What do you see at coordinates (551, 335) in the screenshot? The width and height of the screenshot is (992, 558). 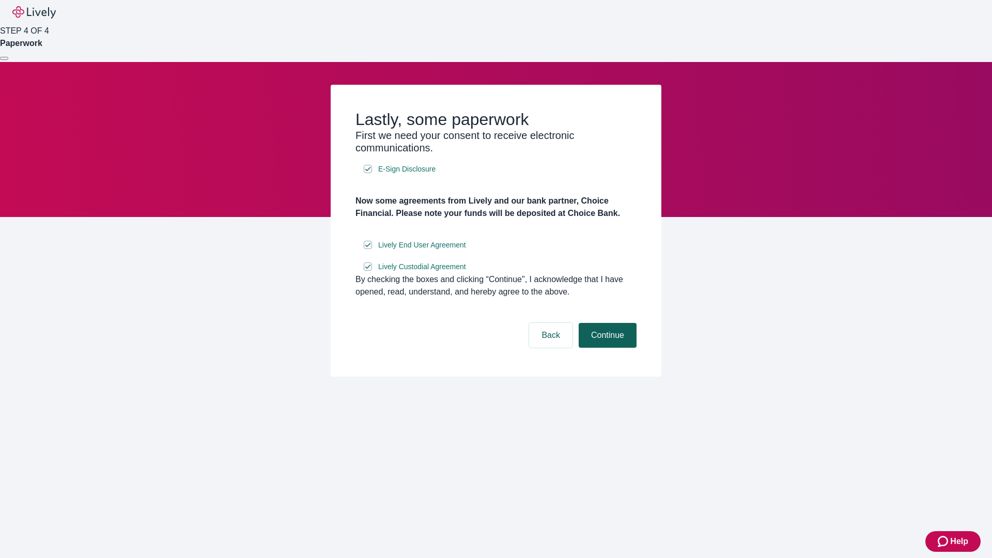 I see `button: Back` at bounding box center [551, 335].